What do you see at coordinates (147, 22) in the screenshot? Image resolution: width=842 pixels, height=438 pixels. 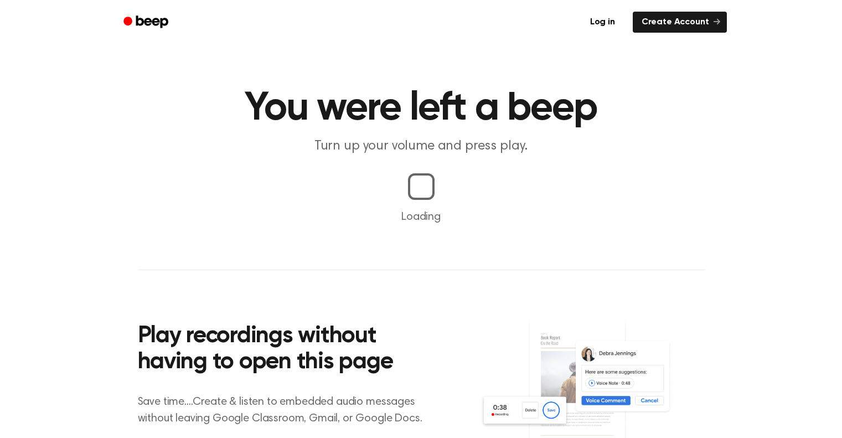 I see `a: Beep` at bounding box center [147, 22].